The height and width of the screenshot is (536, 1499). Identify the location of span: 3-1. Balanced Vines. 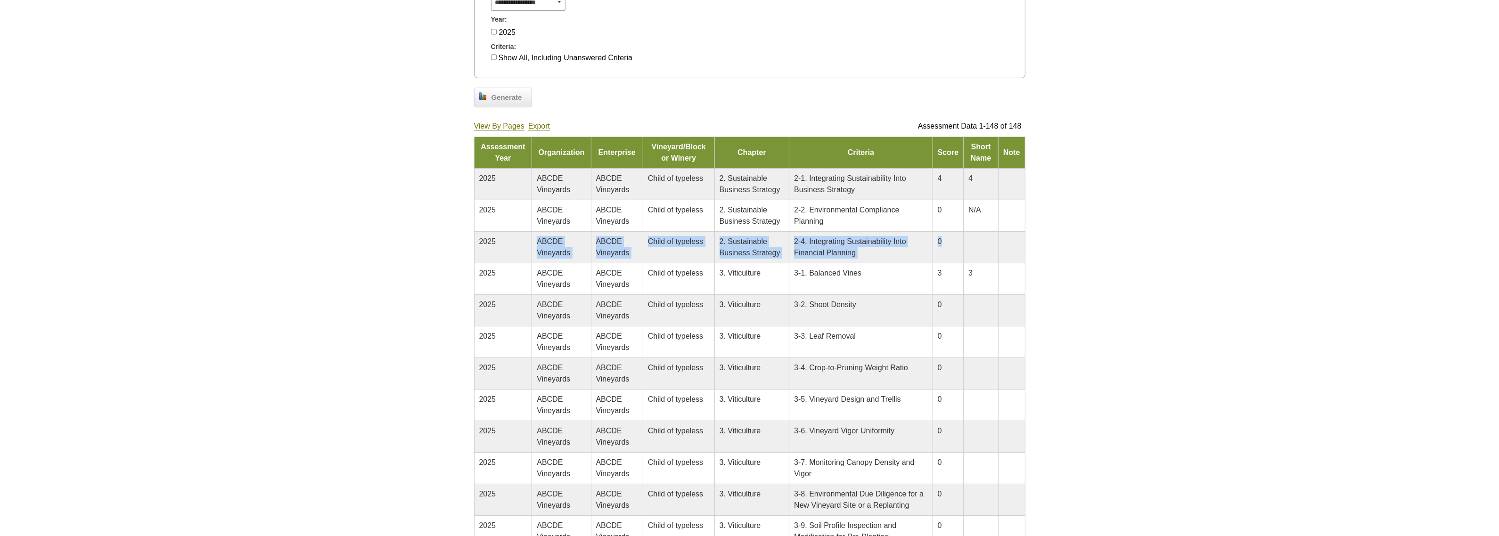
(828, 273).